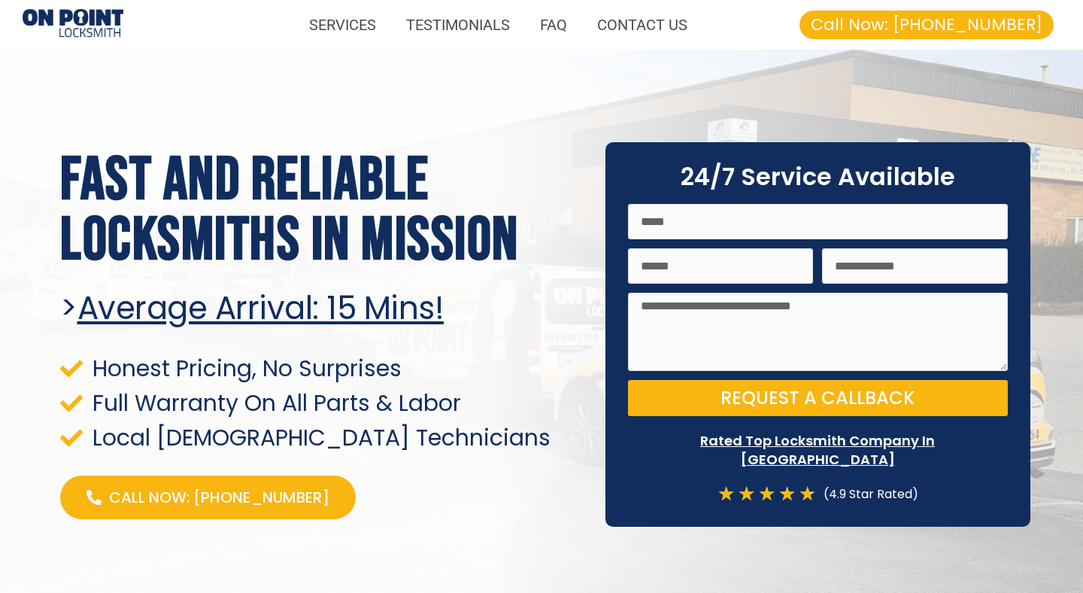 This screenshot has width=1083, height=593. What do you see at coordinates (818, 398) in the screenshot?
I see `button: Request a Callback` at bounding box center [818, 398].